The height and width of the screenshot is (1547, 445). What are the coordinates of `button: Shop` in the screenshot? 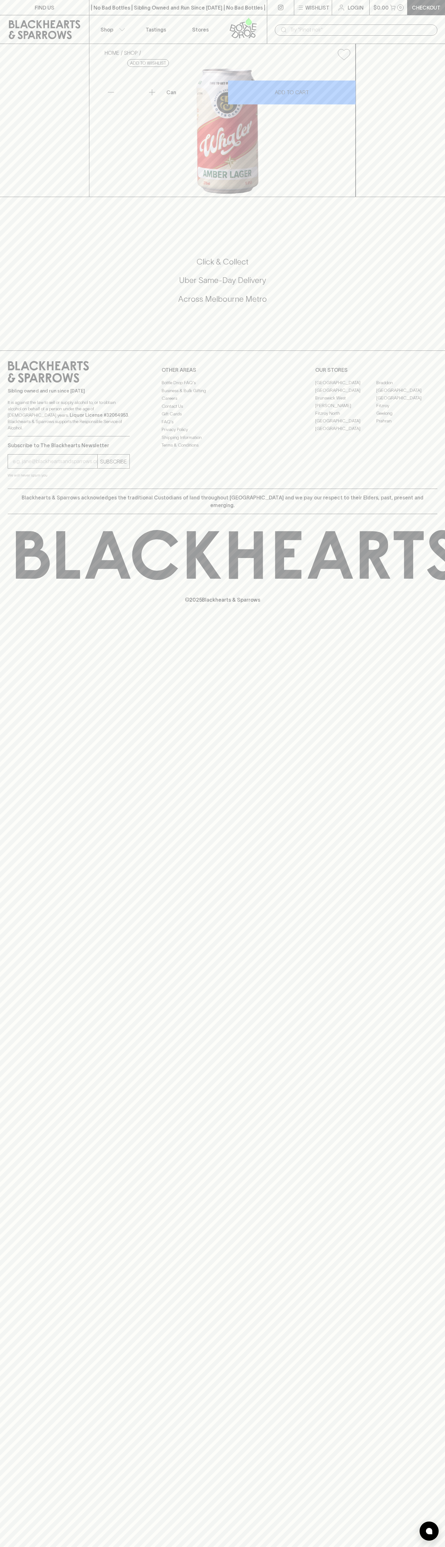 It's located at (112, 29).